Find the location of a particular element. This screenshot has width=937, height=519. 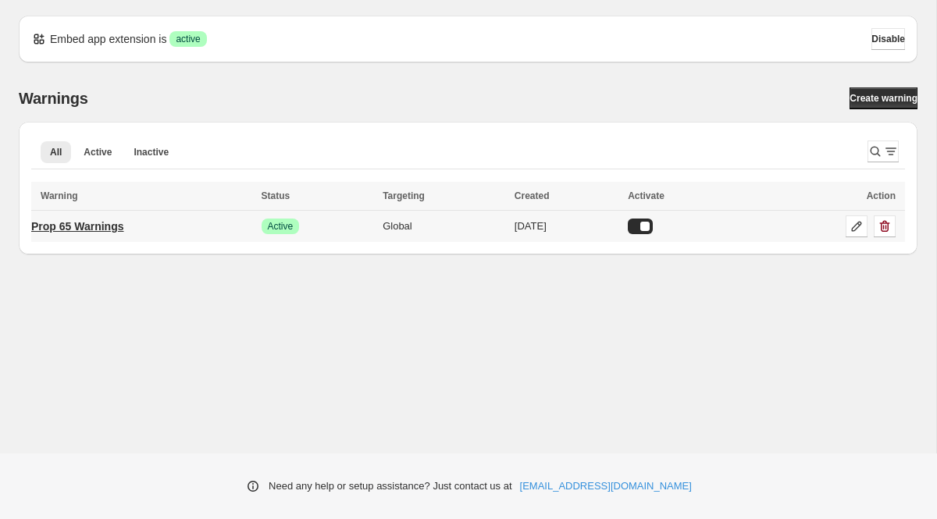

a: Create warning is located at coordinates (883, 98).